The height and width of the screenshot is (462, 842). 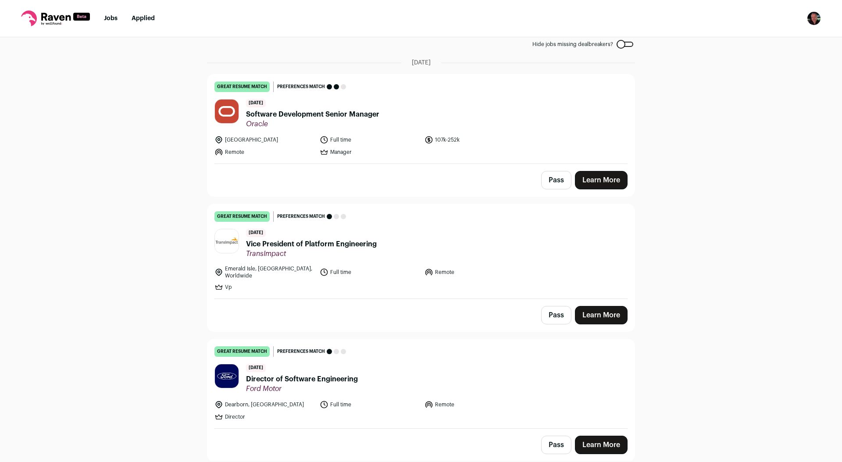 I want to click on a: Jobs, so click(x=111, y=18).